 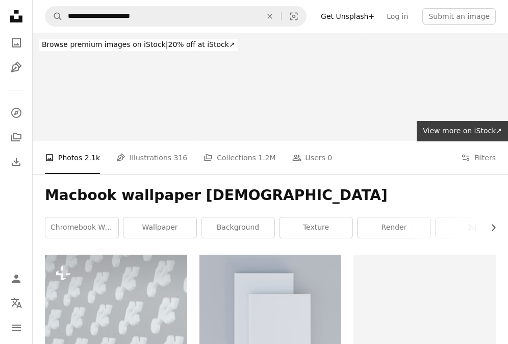 I want to click on span: 1.2M, so click(x=267, y=158).